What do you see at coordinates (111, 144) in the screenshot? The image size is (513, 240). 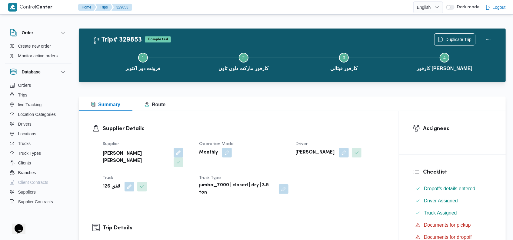 I see `span: Supplier` at bounding box center [111, 144].